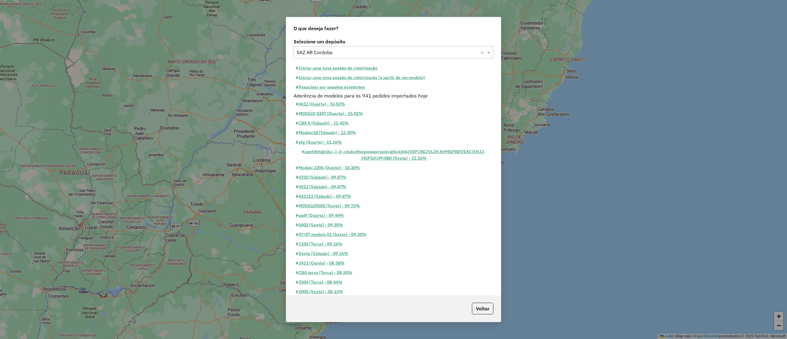 The image size is (787, 339). Describe the element at coordinates (331, 87) in the screenshot. I see `button: Pesquisar por sessões existentes` at that location.